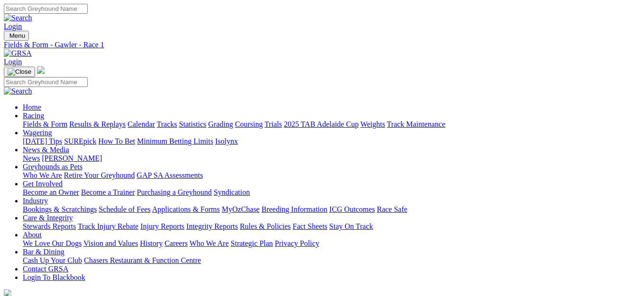  Describe the element at coordinates (99, 175) in the screenshot. I see `a: Retire Your Greyhound` at that location.